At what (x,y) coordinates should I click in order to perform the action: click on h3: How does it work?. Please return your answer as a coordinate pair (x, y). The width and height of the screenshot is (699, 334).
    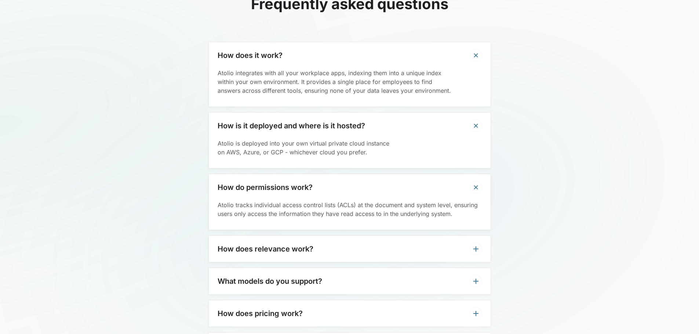
    Looking at the image, I should click on (250, 55).